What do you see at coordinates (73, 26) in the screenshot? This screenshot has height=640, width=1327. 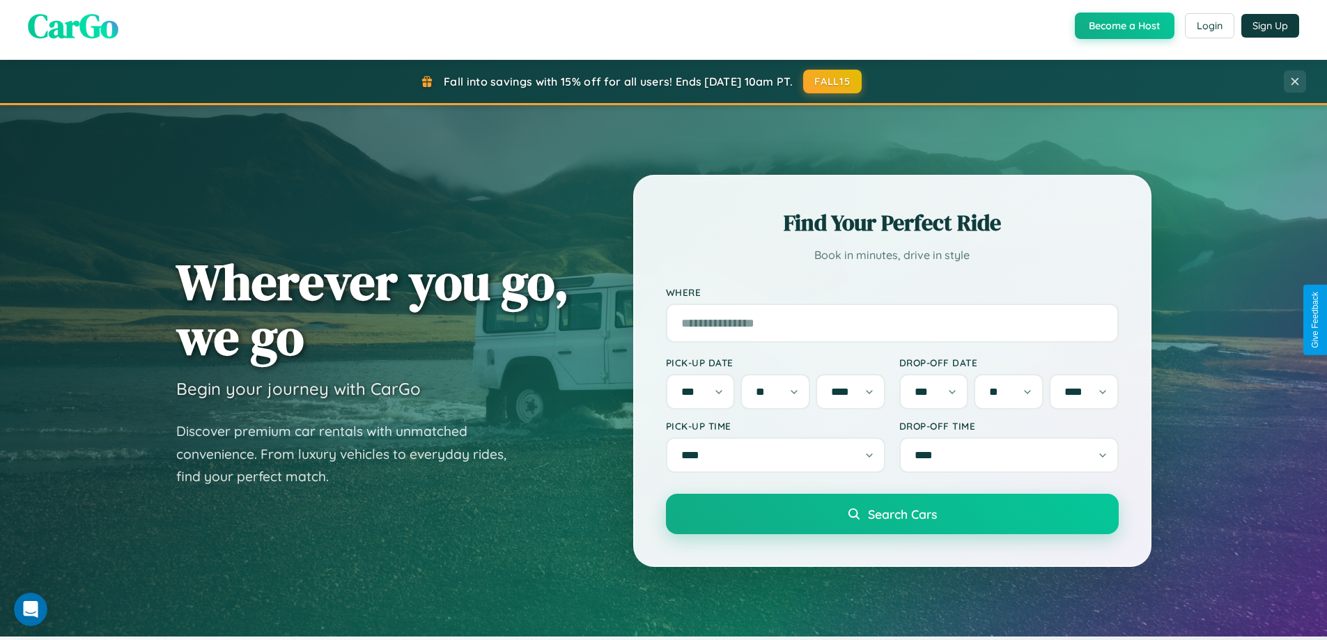 I see `span: CarGo` at bounding box center [73, 26].